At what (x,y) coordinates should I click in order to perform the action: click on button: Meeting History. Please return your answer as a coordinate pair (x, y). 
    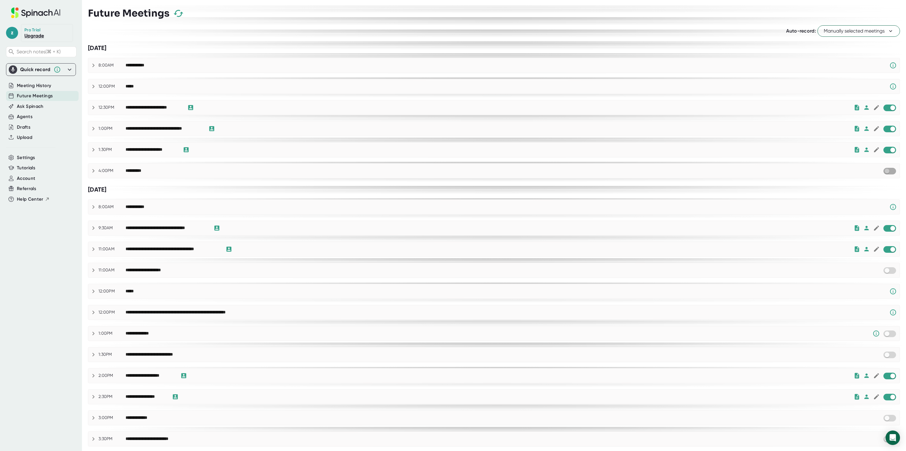
    Looking at the image, I should click on (34, 86).